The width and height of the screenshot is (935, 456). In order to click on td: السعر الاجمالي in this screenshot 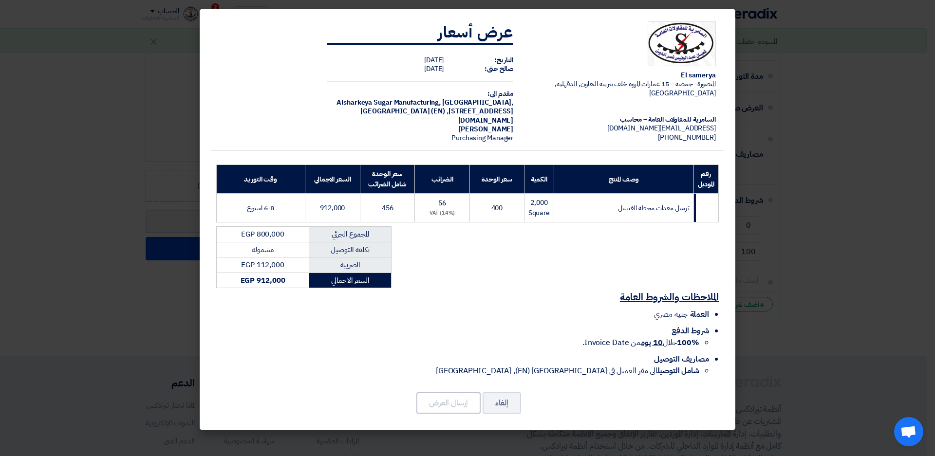, I will do `click(350, 280)`.